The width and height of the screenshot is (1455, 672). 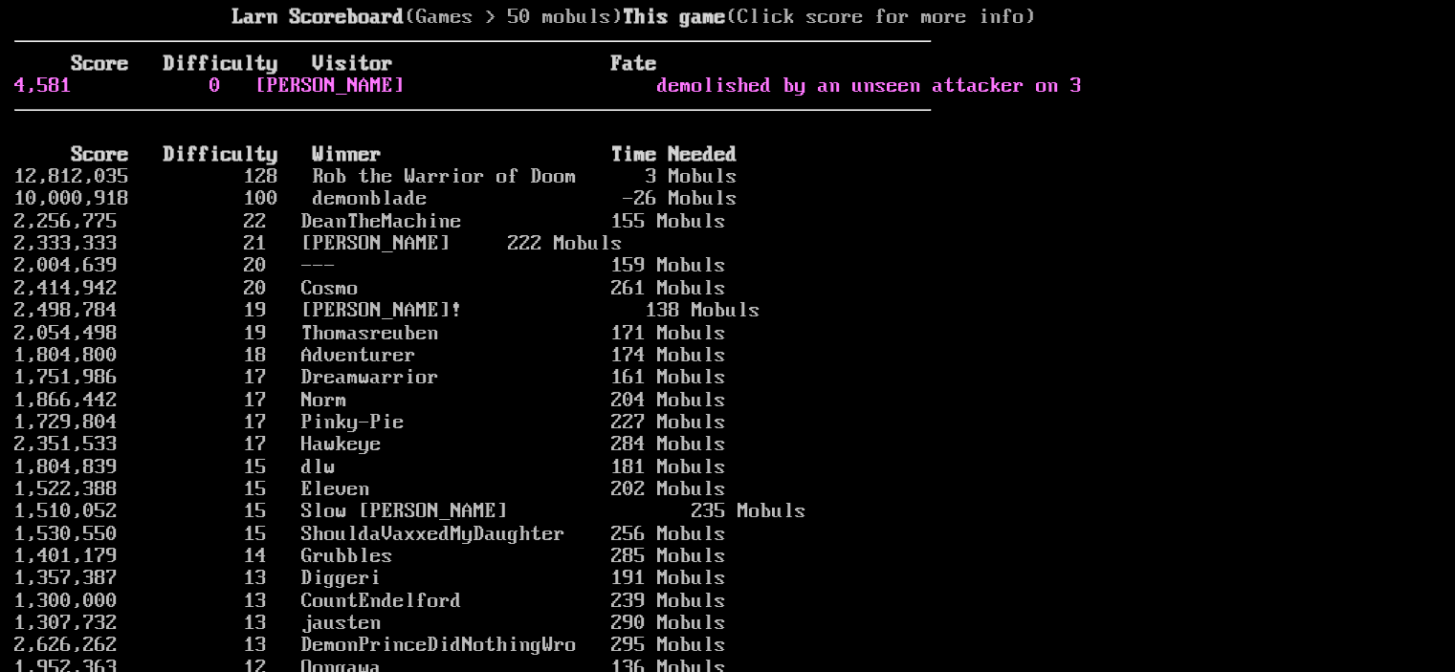 I want to click on b: This game, so click(x=674, y=17).